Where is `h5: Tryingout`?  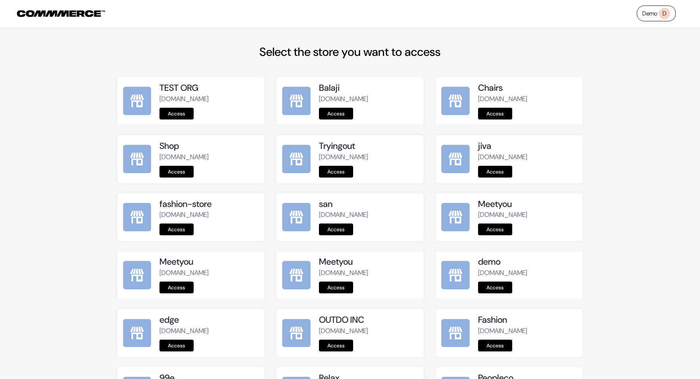
h5: Tryingout is located at coordinates (368, 146).